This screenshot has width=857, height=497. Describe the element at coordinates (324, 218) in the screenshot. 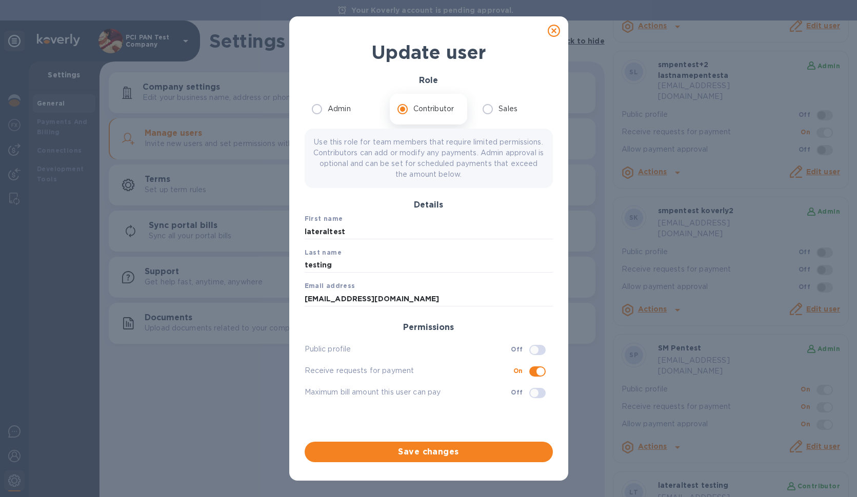

I see `b: First name` at that location.